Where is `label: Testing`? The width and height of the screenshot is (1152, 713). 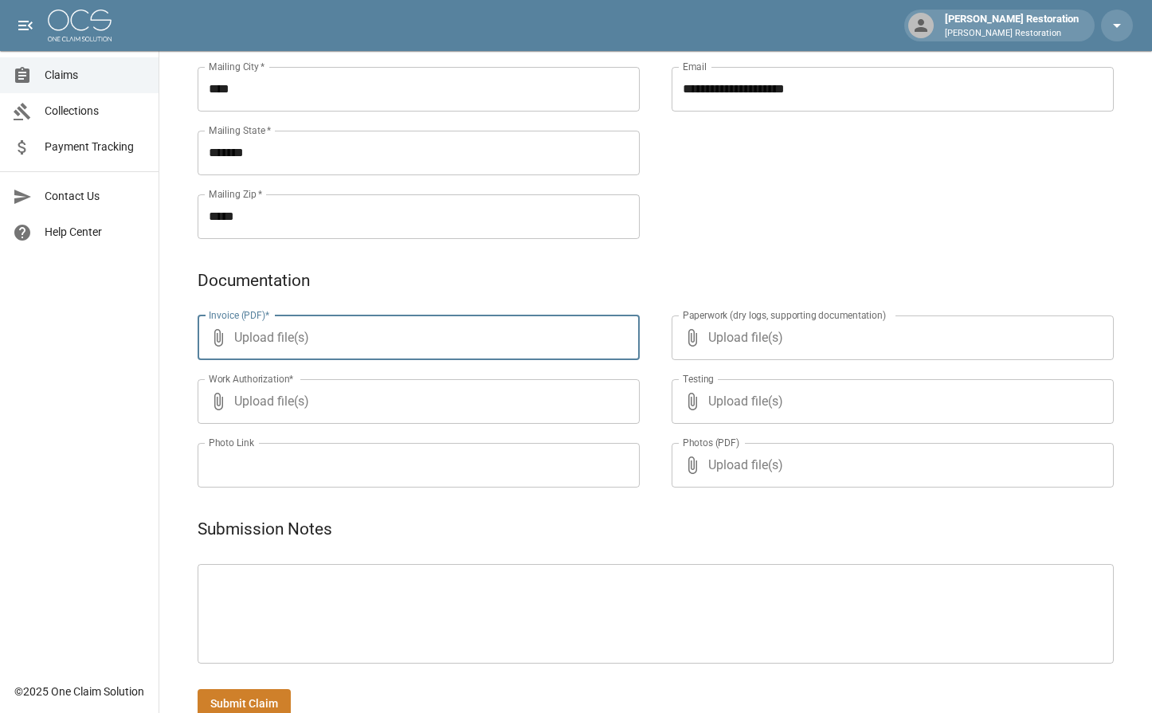 label: Testing is located at coordinates (698, 379).